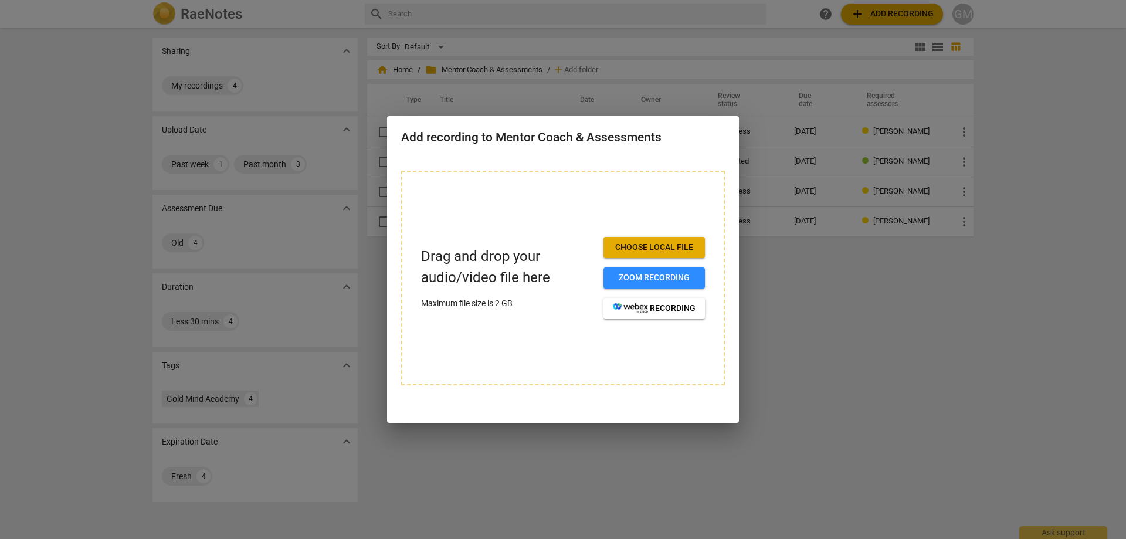 This screenshot has height=539, width=1126. I want to click on button: Zoom recording, so click(654, 278).